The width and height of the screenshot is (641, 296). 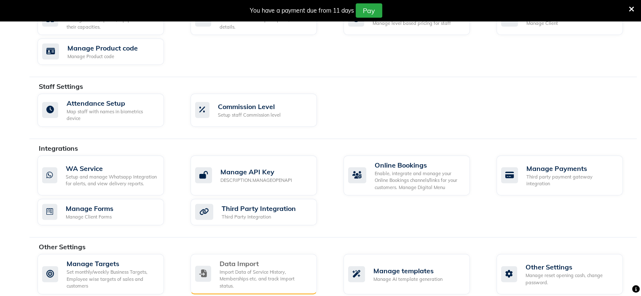 What do you see at coordinates (261, 110) in the screenshot?
I see `a: Commission LevelSetup staff Commission level` at bounding box center [261, 110].